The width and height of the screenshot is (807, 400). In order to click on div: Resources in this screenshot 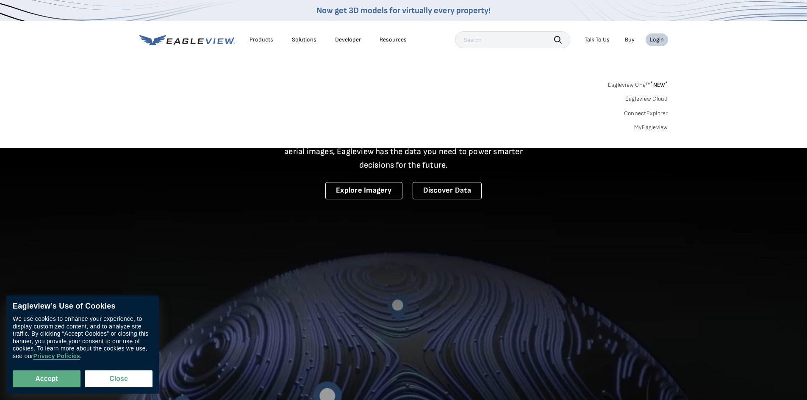, I will do `click(393, 40)`.